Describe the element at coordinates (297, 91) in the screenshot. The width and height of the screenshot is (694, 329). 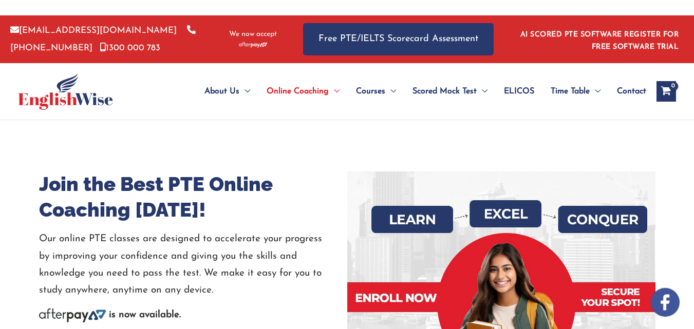
I see `span: Online Coaching` at that location.